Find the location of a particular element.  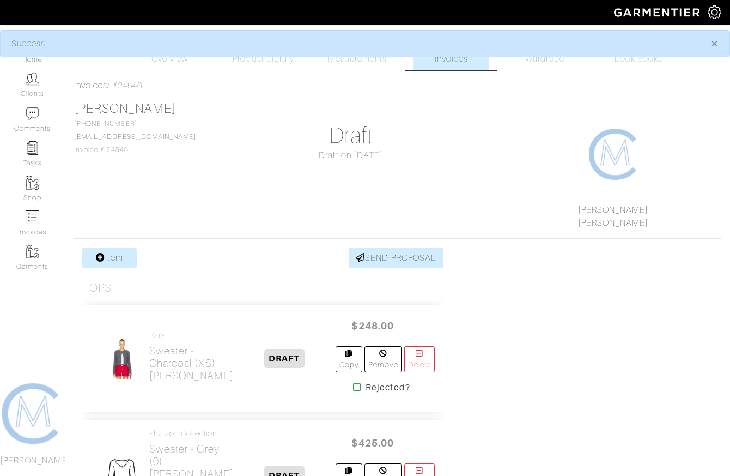

span: Wardrobe is located at coordinates (545, 59).